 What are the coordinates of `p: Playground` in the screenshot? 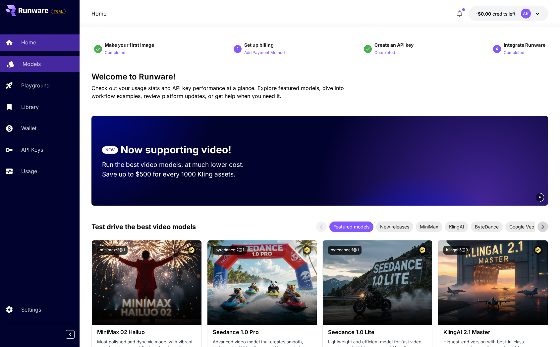 It's located at (35, 85).